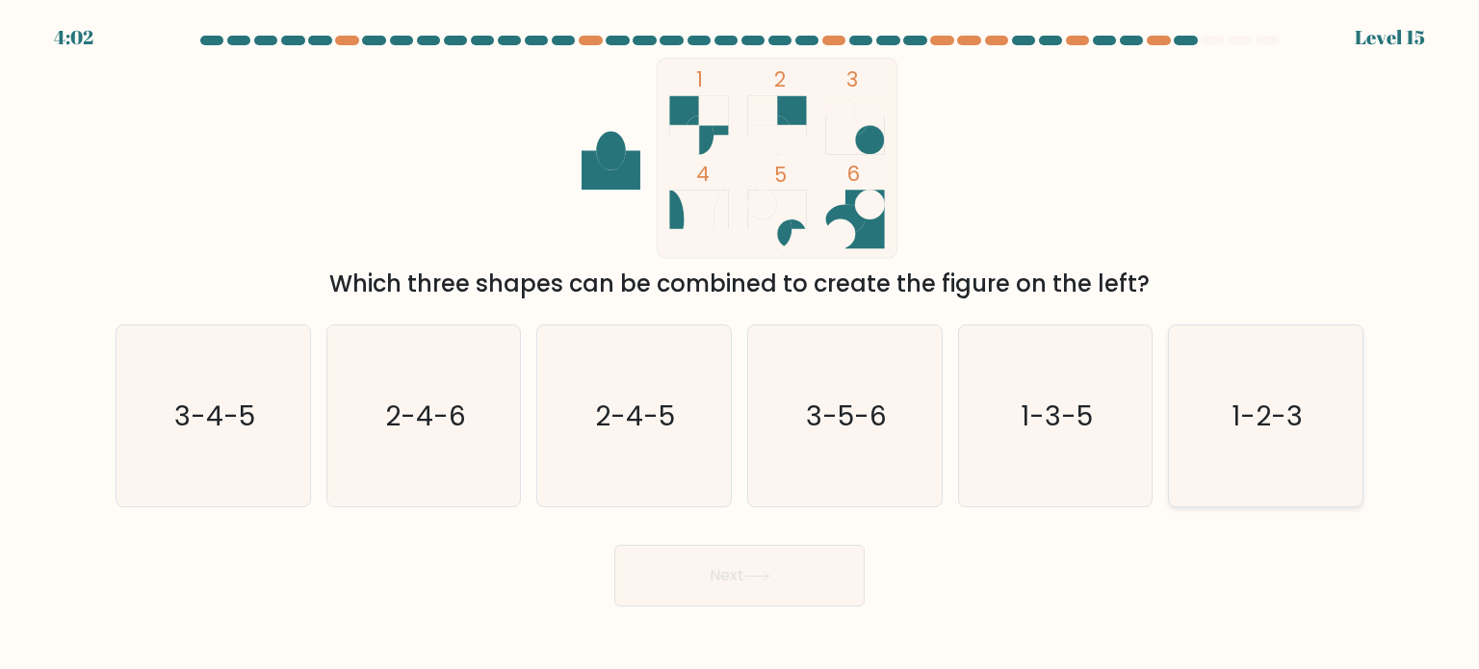 This screenshot has width=1479, height=669. Describe the element at coordinates (846, 415) in the screenshot. I see `text: 3-5-6` at that location.